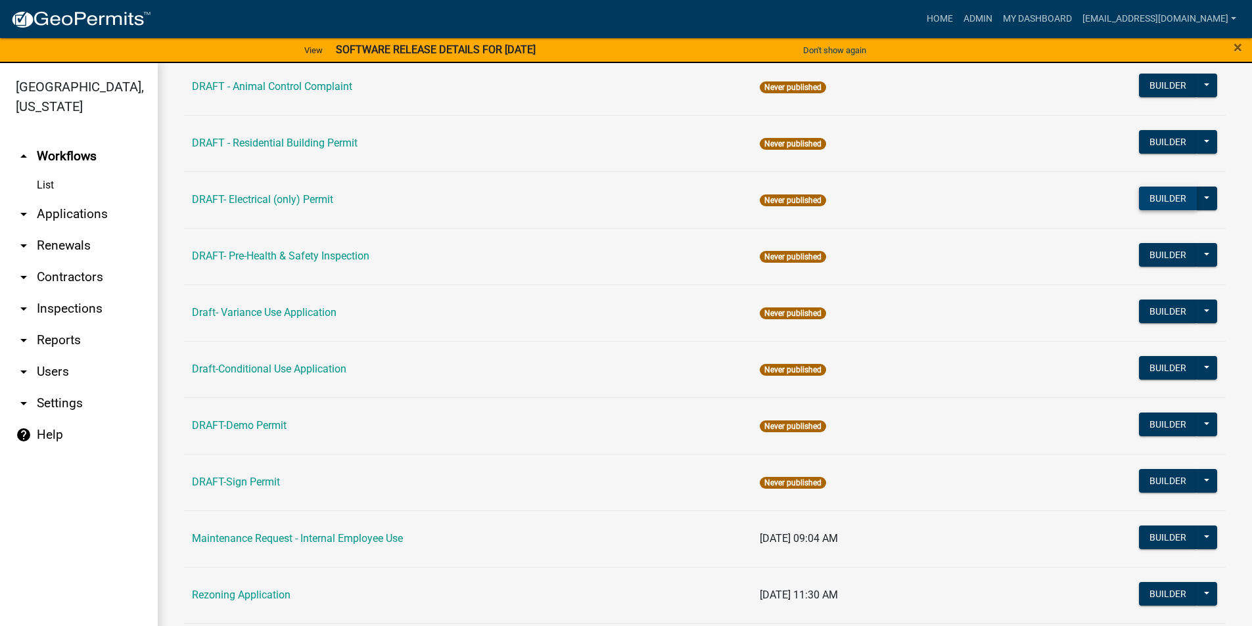 The height and width of the screenshot is (626, 1252). Describe the element at coordinates (24, 435) in the screenshot. I see `i: help` at that location.